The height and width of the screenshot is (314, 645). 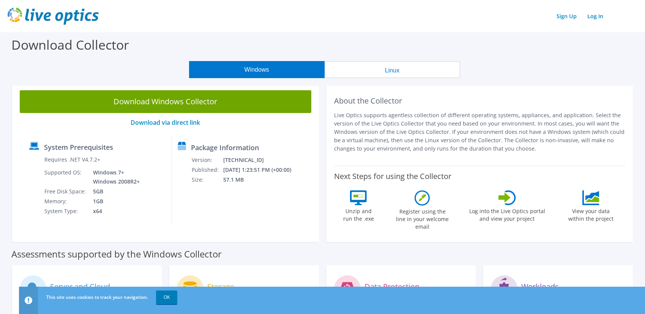 What do you see at coordinates (79, 147) in the screenshot?
I see `label: System Prerequisites` at bounding box center [79, 147].